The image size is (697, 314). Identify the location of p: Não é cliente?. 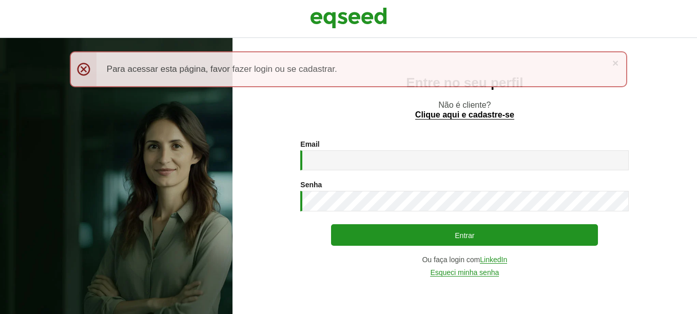
(465, 110).